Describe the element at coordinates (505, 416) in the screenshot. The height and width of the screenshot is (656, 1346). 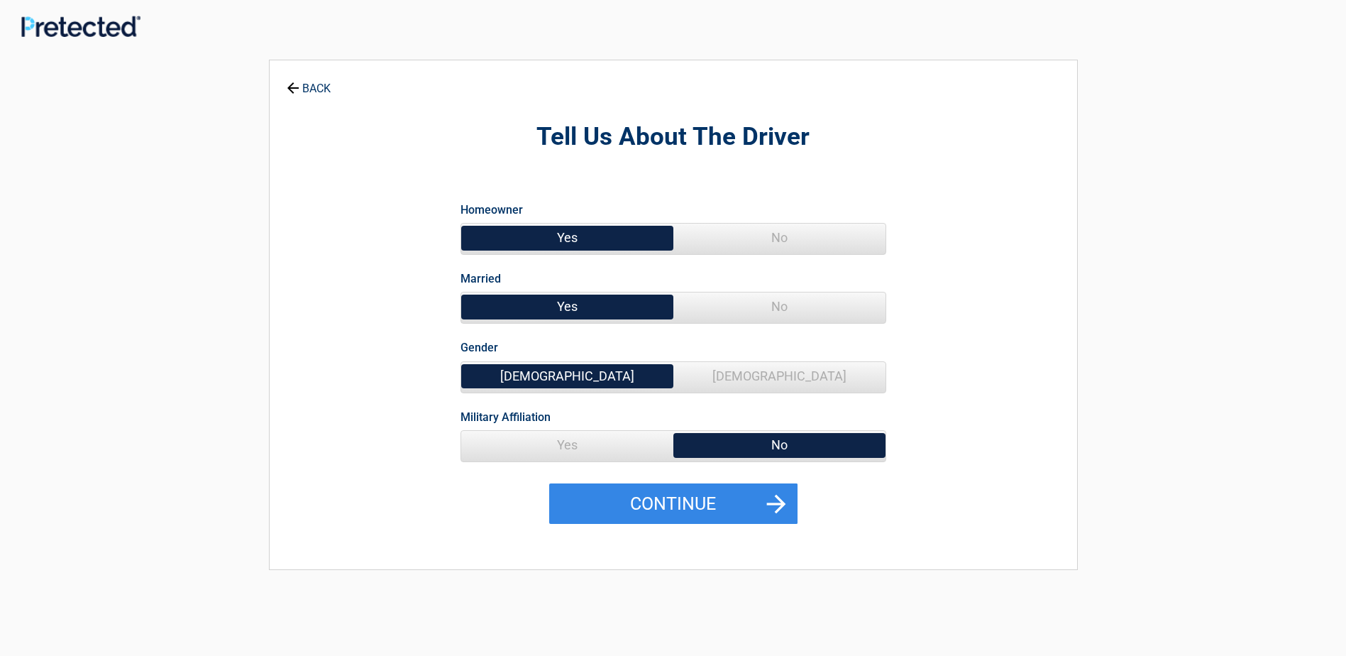
I see `label: Military Affiliation` at that location.